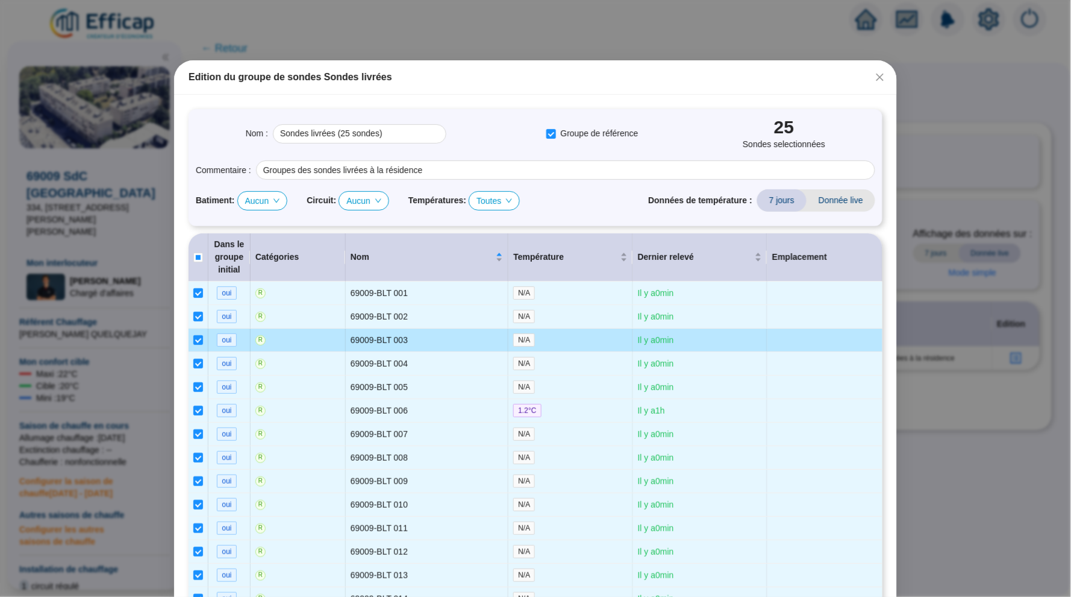  What do you see at coordinates (536, 77) in the screenshot?
I see `div: Edition du groupe de sondes Sondes livrées` at bounding box center [536, 77].